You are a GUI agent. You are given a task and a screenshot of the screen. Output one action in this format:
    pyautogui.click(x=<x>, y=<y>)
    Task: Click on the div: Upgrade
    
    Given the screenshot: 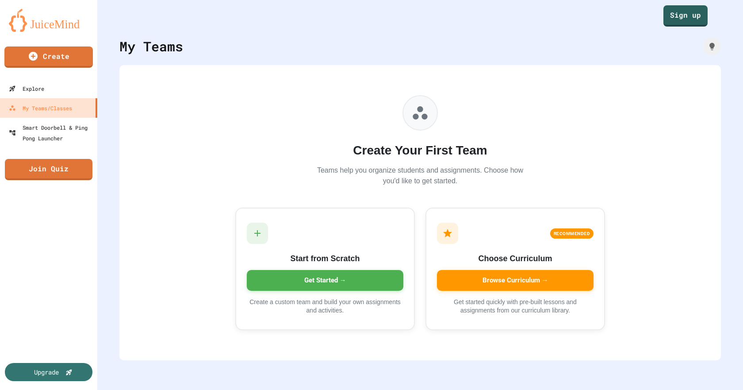 What is the action you would take?
    pyautogui.click(x=46, y=372)
    